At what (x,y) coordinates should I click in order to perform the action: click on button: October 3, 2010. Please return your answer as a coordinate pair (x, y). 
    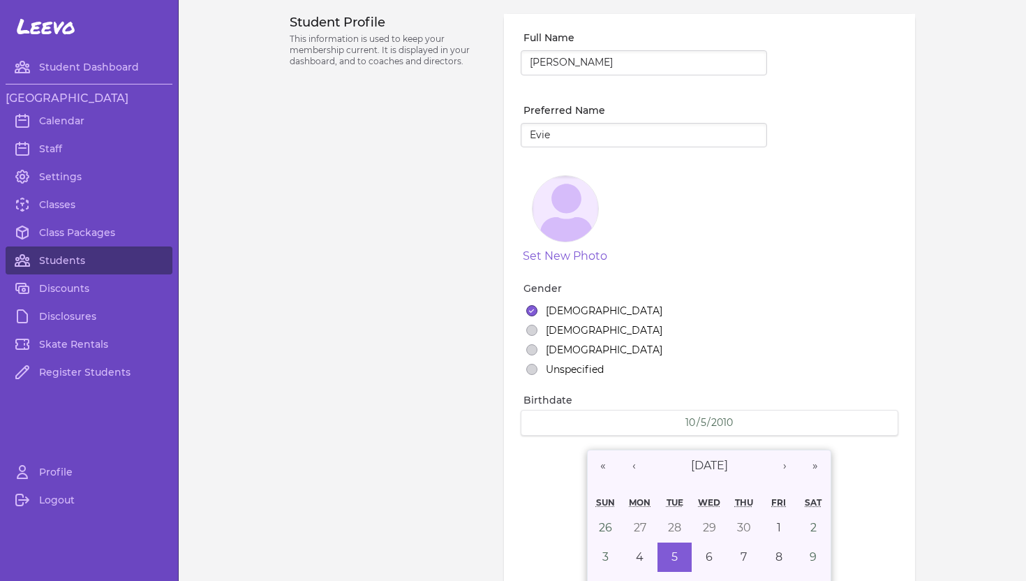
    Looking at the image, I should click on (605, 557).